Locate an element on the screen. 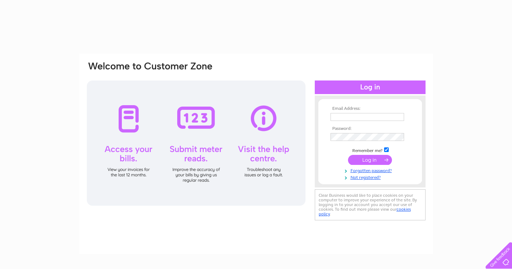 The width and height of the screenshot is (512, 269). th: Password: is located at coordinates (370, 129).